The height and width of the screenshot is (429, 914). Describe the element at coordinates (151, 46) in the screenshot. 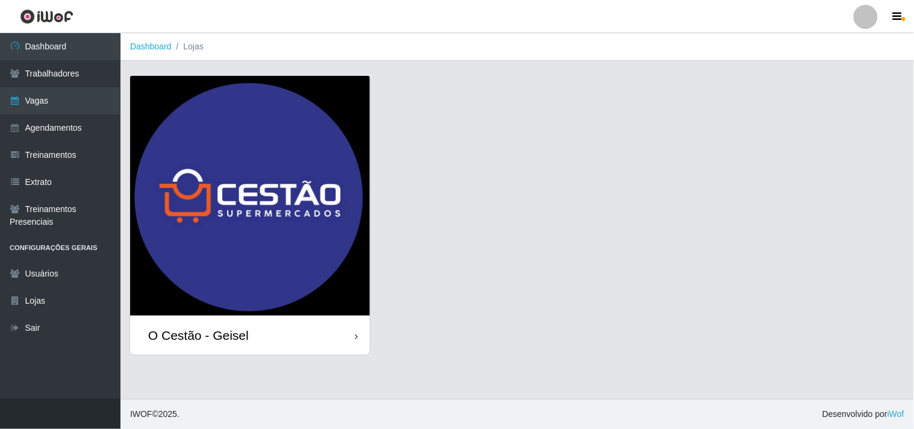

I see `a: Dashboard` at that location.